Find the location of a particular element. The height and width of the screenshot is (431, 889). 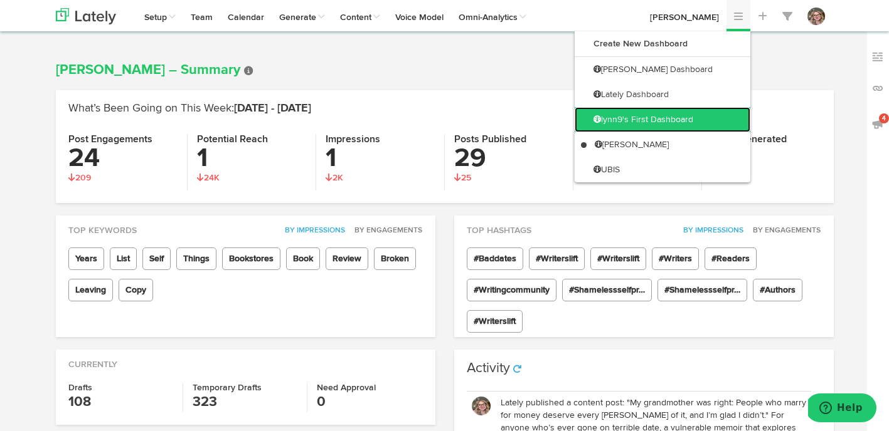

span: 209 is located at coordinates (80, 178).